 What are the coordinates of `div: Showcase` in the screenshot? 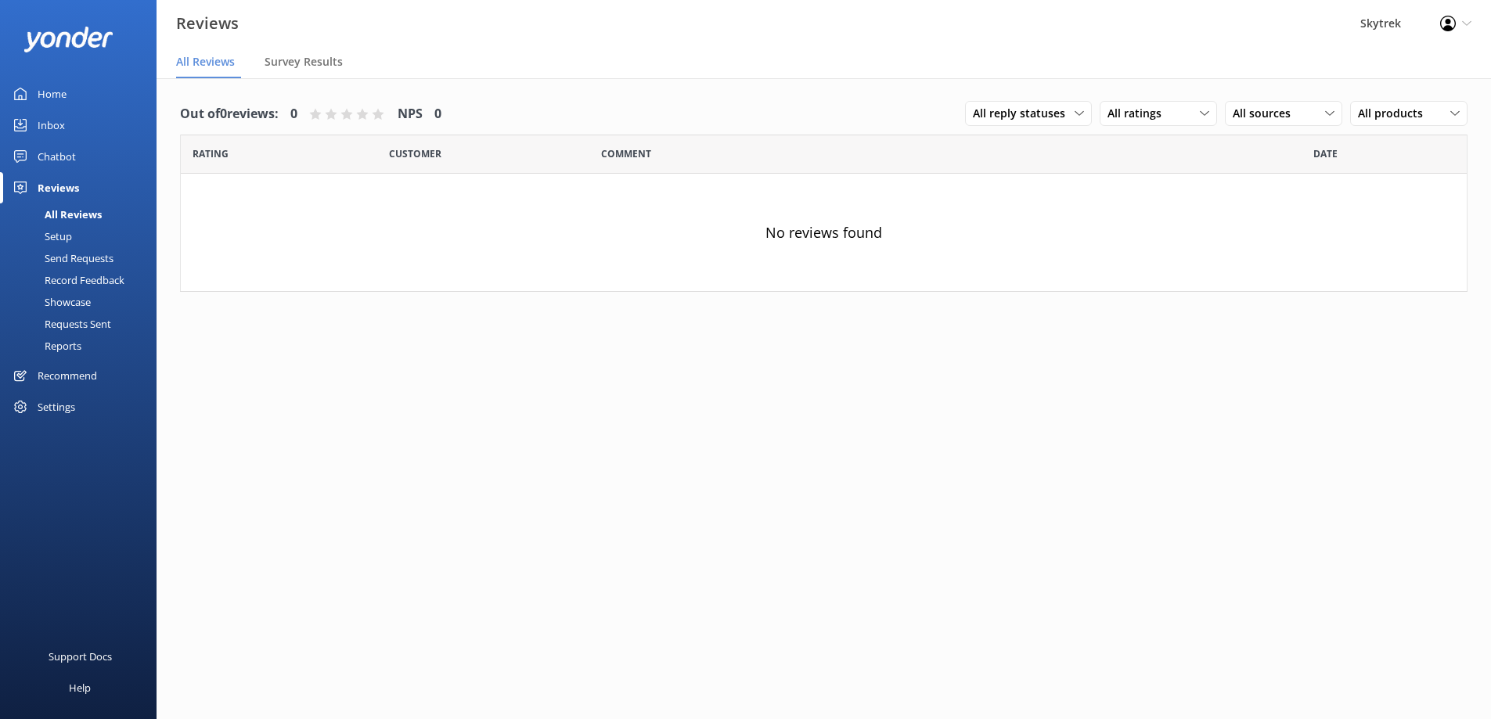 It's located at (50, 302).